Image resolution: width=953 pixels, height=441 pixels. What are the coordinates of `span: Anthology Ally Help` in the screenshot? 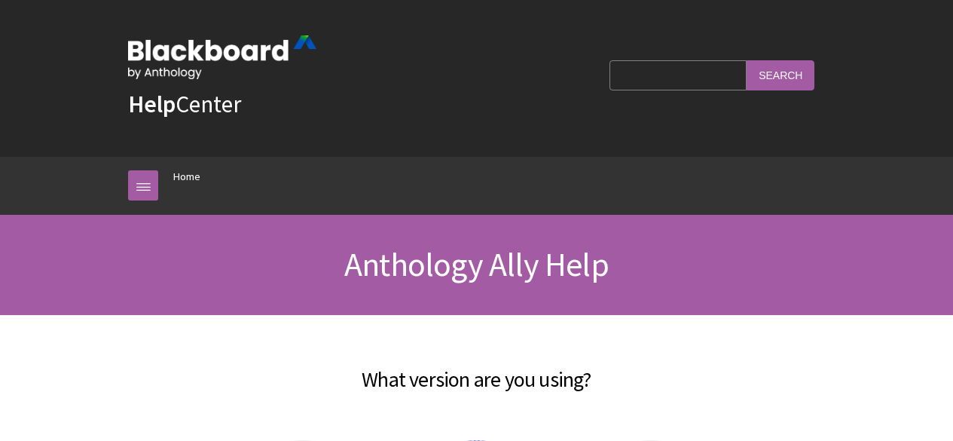 It's located at (476, 264).